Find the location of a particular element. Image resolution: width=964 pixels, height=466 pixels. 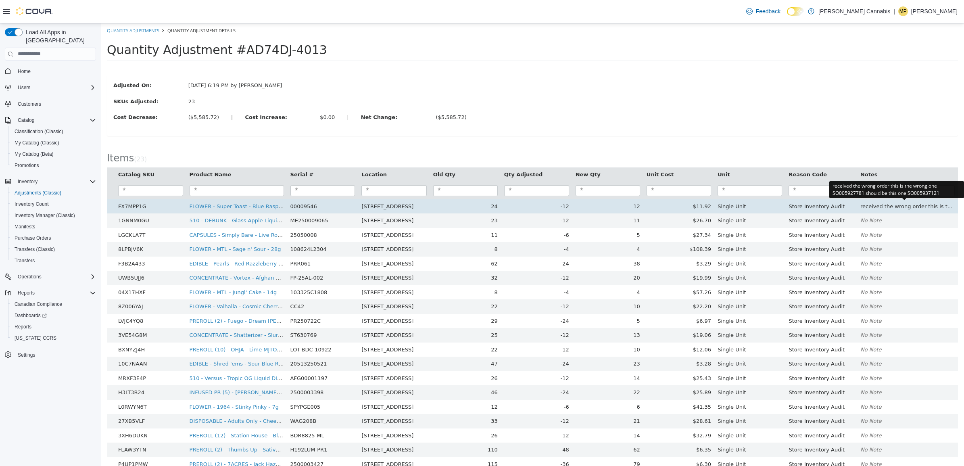

td: MRXF3E4P is located at coordinates (50, 355).